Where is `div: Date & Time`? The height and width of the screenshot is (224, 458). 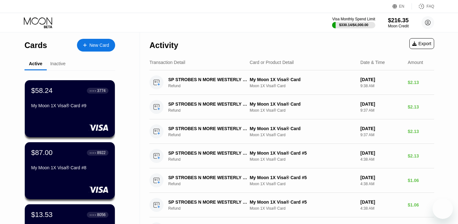 div: Date & Time is located at coordinates (372, 62).